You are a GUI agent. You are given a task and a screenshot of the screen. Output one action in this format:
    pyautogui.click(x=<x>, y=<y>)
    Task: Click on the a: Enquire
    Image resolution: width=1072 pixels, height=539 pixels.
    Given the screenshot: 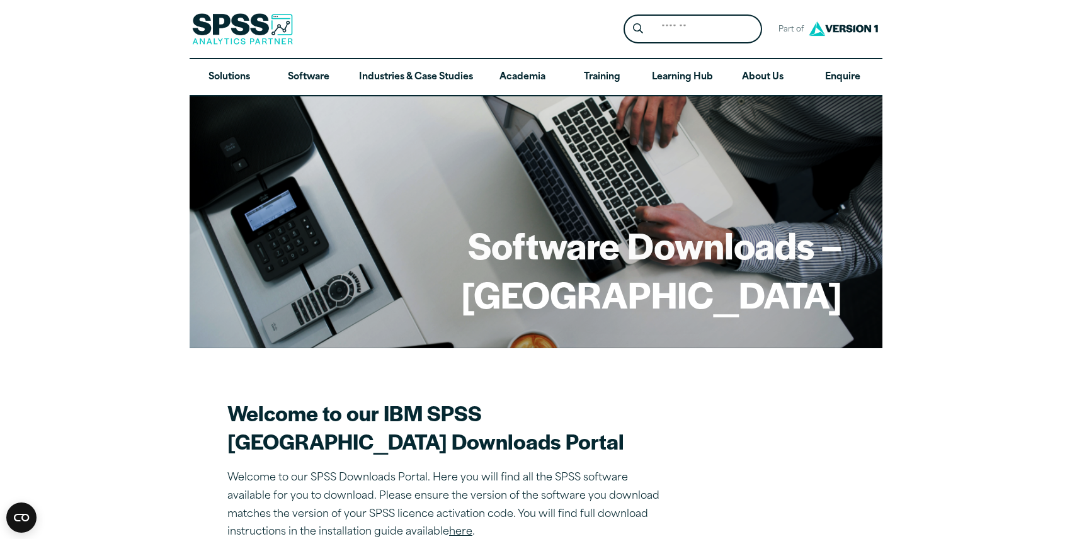 What is the action you would take?
    pyautogui.click(x=843, y=77)
    